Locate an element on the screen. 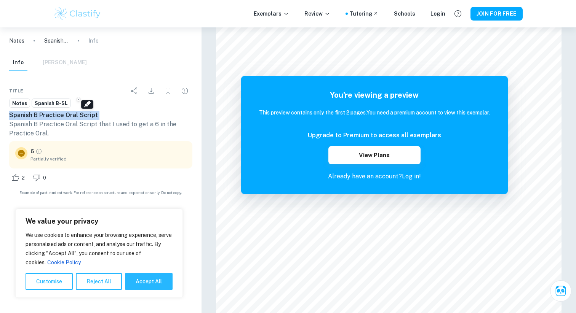 This screenshot has width=576, height=313. p: Spanish B Practice Oral Script that I used to get a 6 in the Practice Oral. is located at coordinates (100, 129).